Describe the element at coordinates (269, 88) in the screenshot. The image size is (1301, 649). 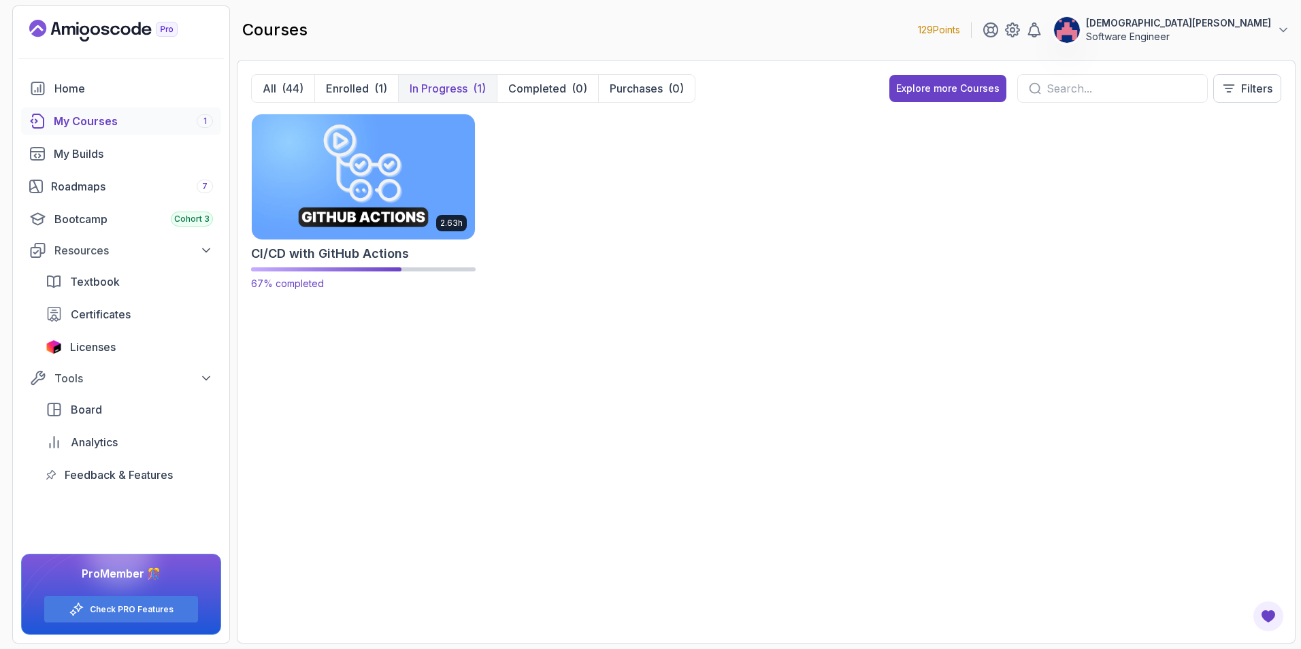
I see `p: All` at that location.